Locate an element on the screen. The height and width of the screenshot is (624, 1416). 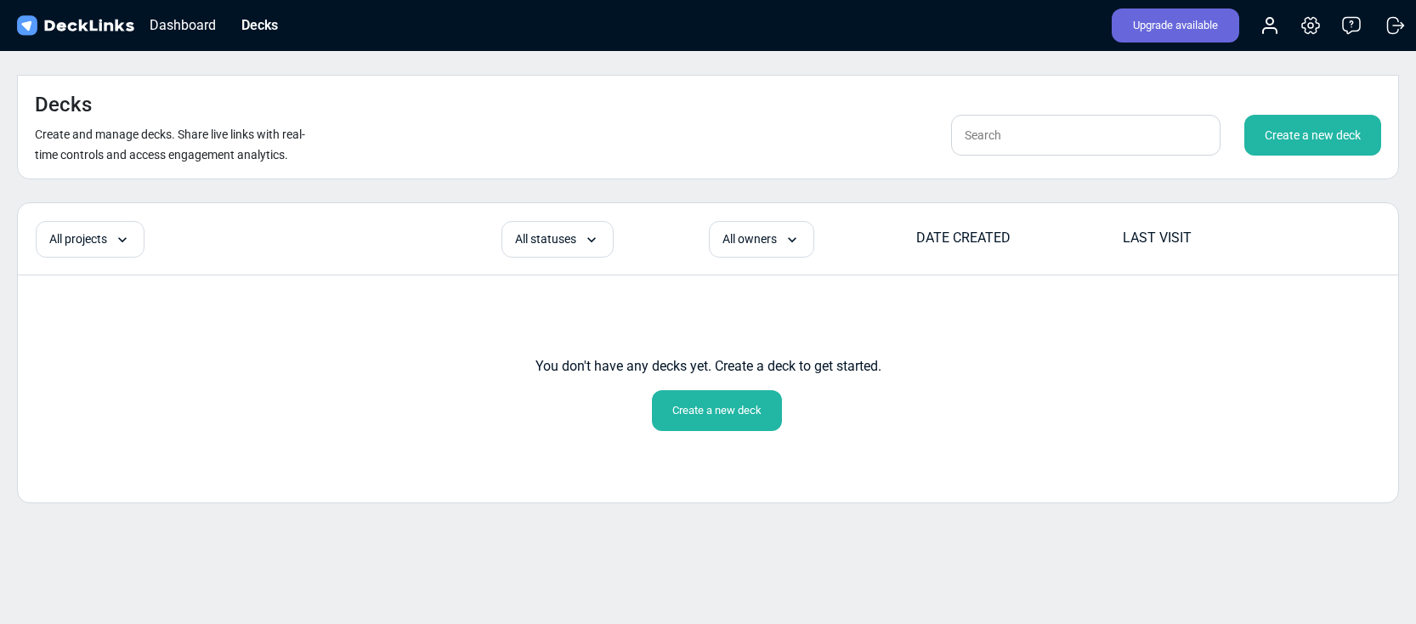
div: DATE CREATED is located at coordinates (1019, 238).